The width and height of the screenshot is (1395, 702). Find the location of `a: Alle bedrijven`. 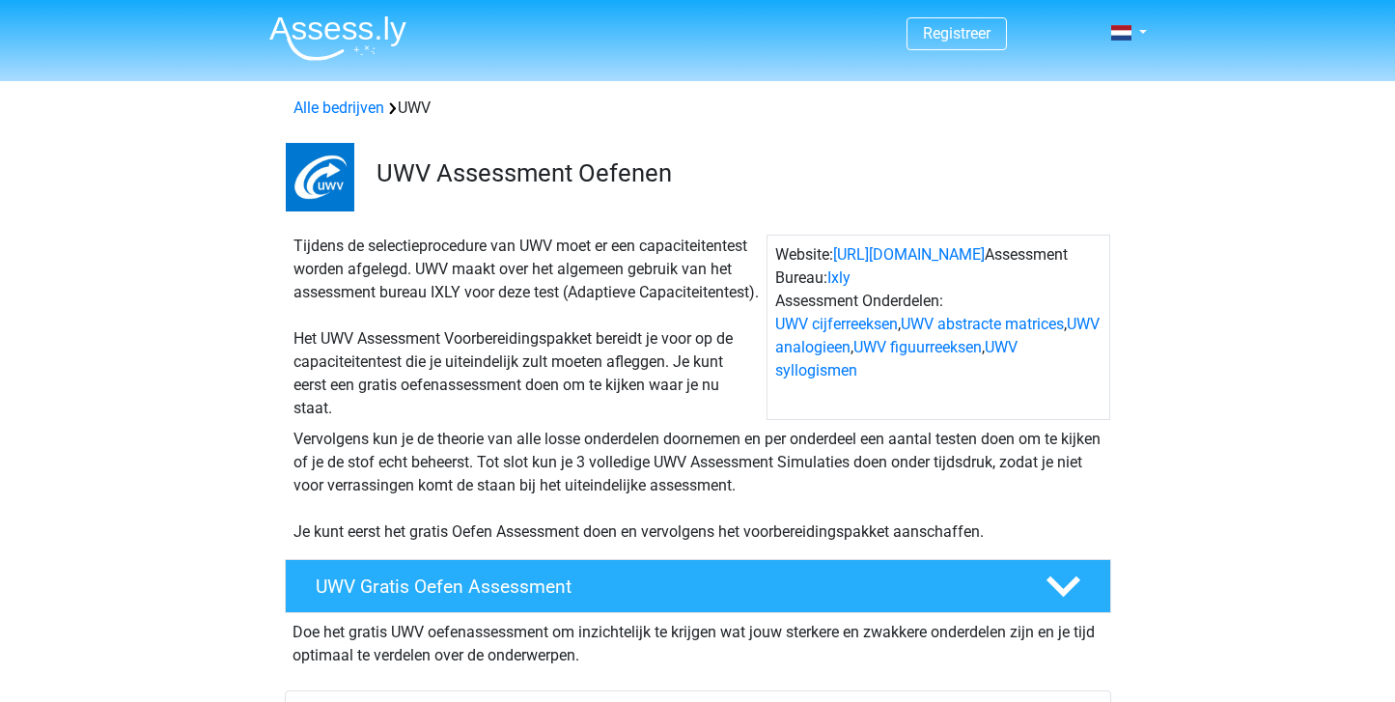

a: Alle bedrijven is located at coordinates (339, 107).